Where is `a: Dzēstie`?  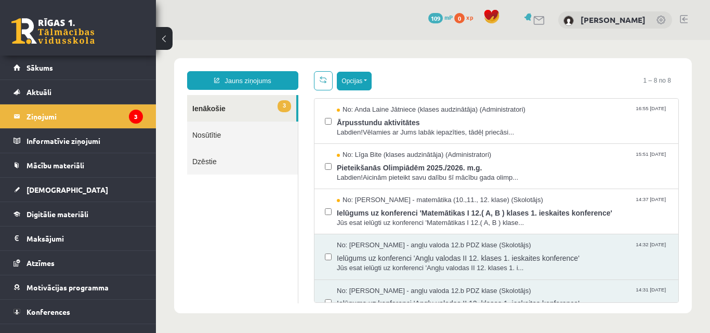 a: Dzēstie is located at coordinates (86, 121).